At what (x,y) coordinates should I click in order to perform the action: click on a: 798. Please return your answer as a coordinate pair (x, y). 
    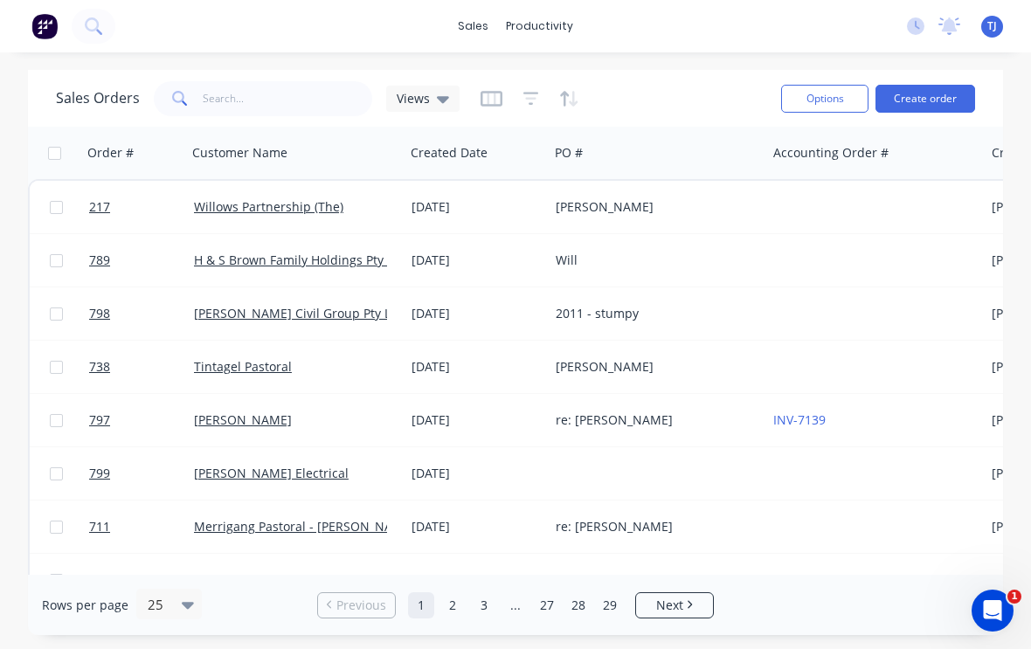
    Looking at the image, I should click on (142, 314).